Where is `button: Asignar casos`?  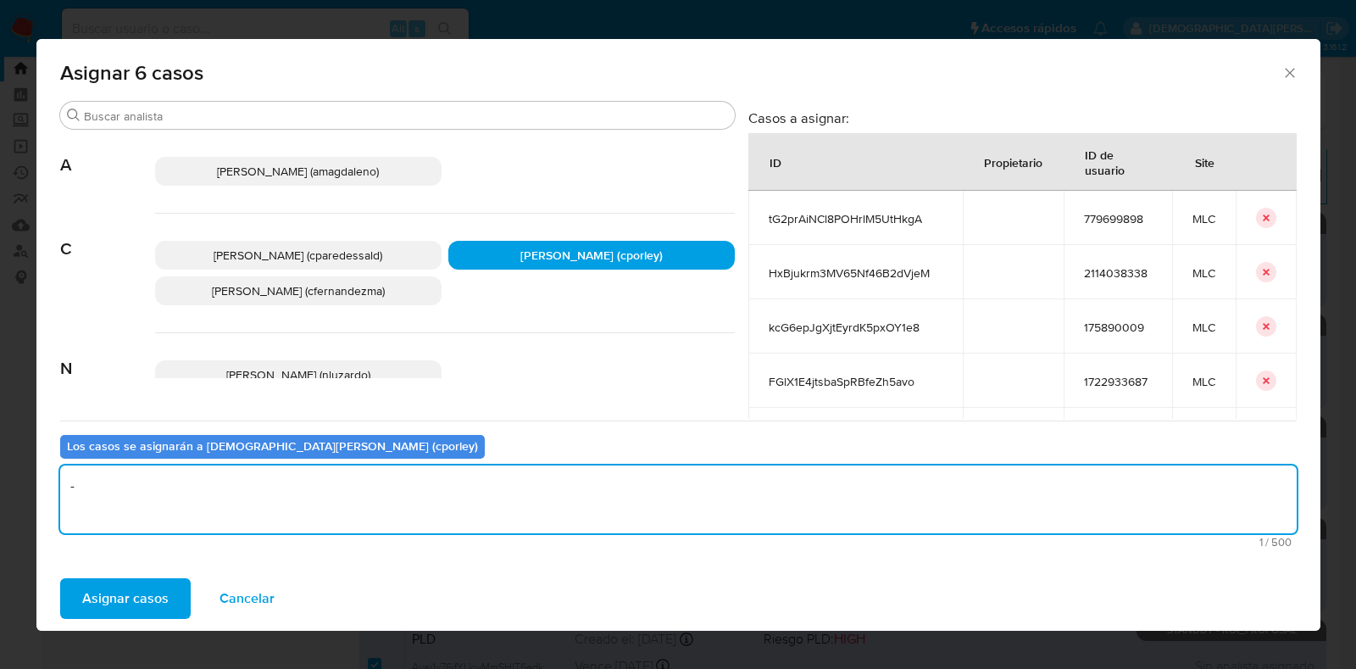 button: Asignar casos is located at coordinates (125, 598).